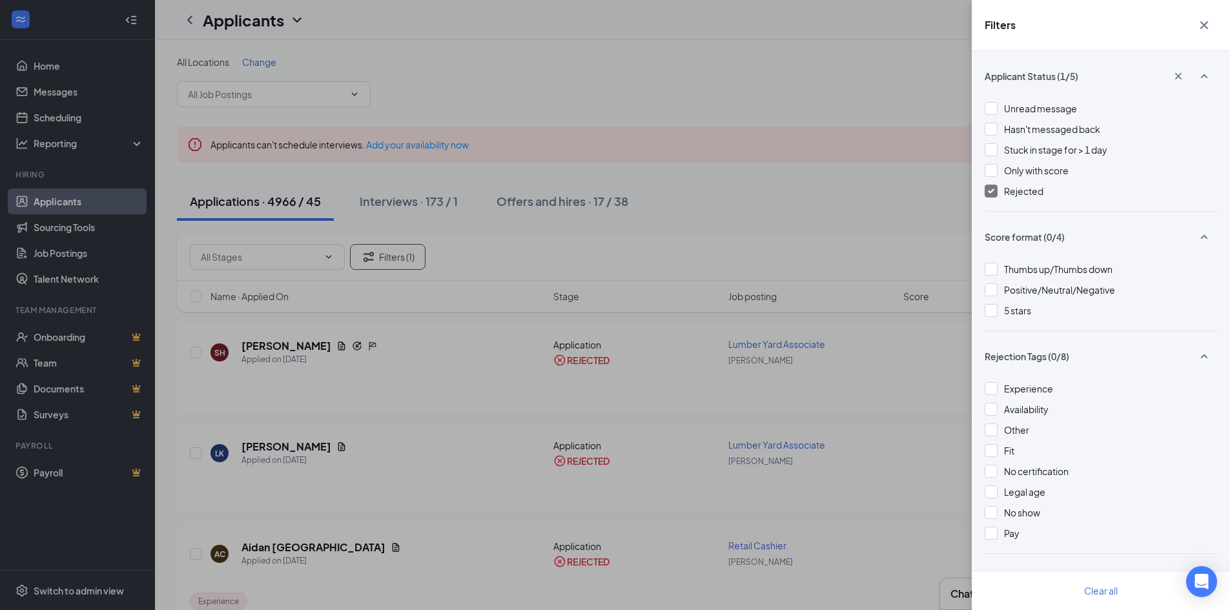 Image resolution: width=1230 pixels, height=610 pixels. Describe the element at coordinates (1024, 492) in the screenshot. I see `span: Legal age` at that location.